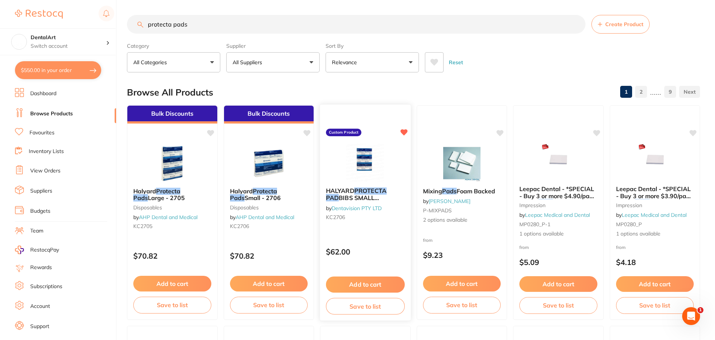  I want to click on b: HALYARD PROTECTA PAD BIBS SMALL (21CMX28CM) (800), so click(365, 194).